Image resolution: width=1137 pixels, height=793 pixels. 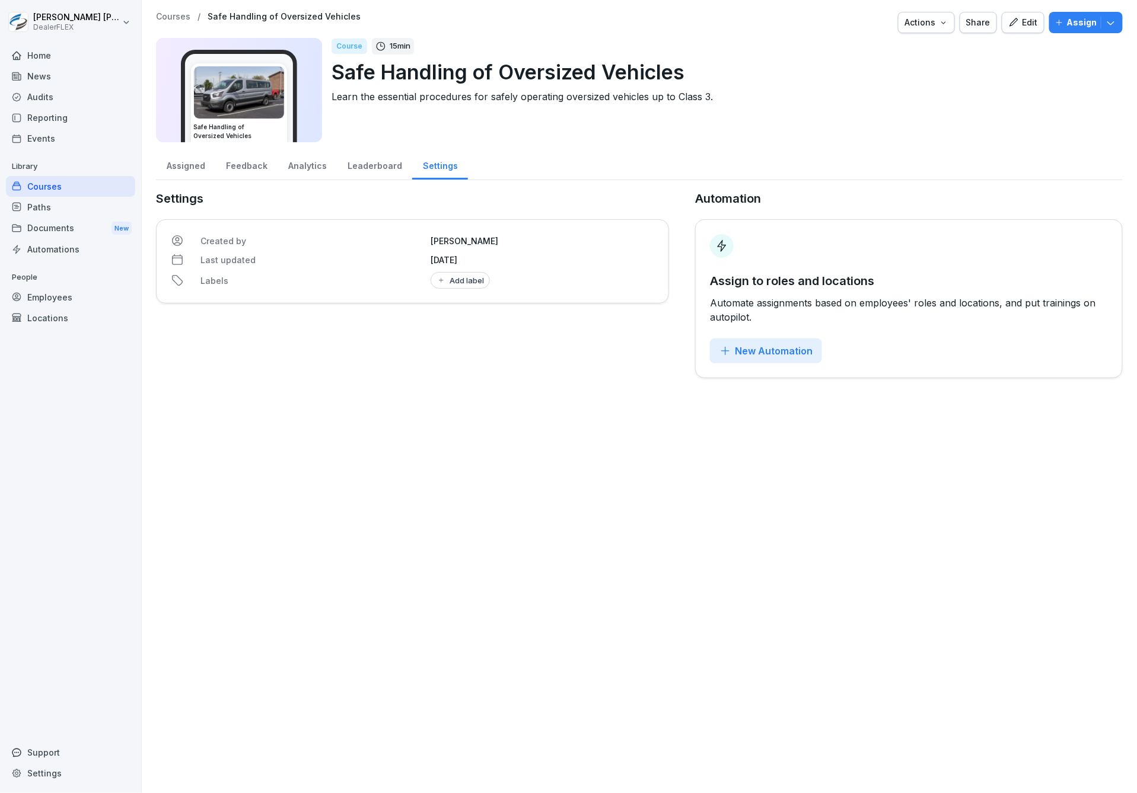 What do you see at coordinates (71, 277) in the screenshot?
I see `p: People` at bounding box center [71, 277].